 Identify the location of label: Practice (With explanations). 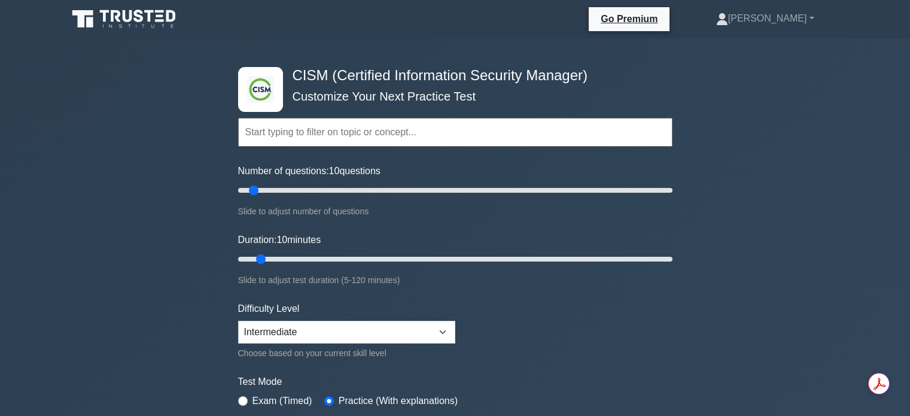
(398, 401).